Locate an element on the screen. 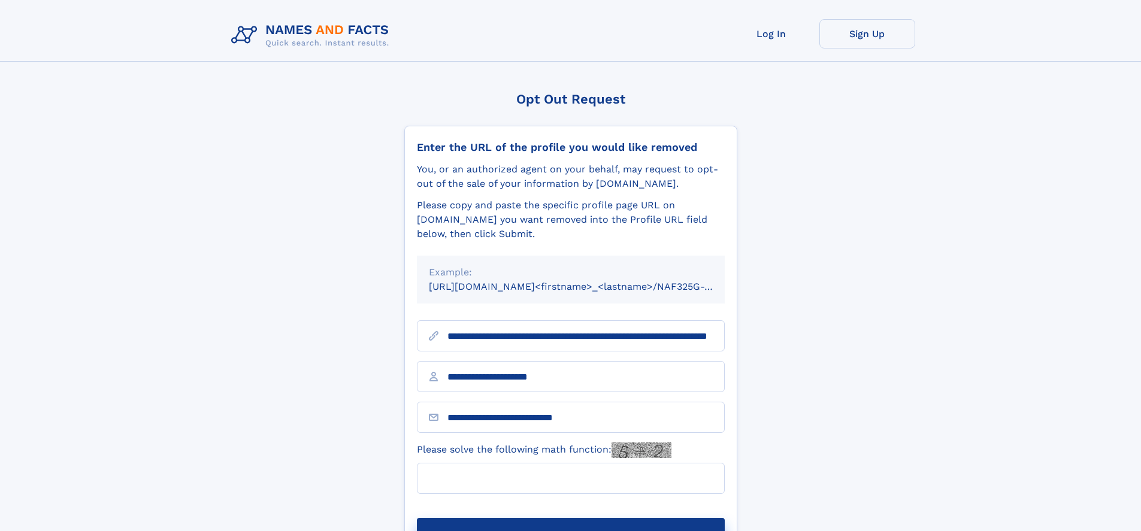 Image resolution: width=1141 pixels, height=531 pixels. div: Opt Out Request is located at coordinates (571, 99).